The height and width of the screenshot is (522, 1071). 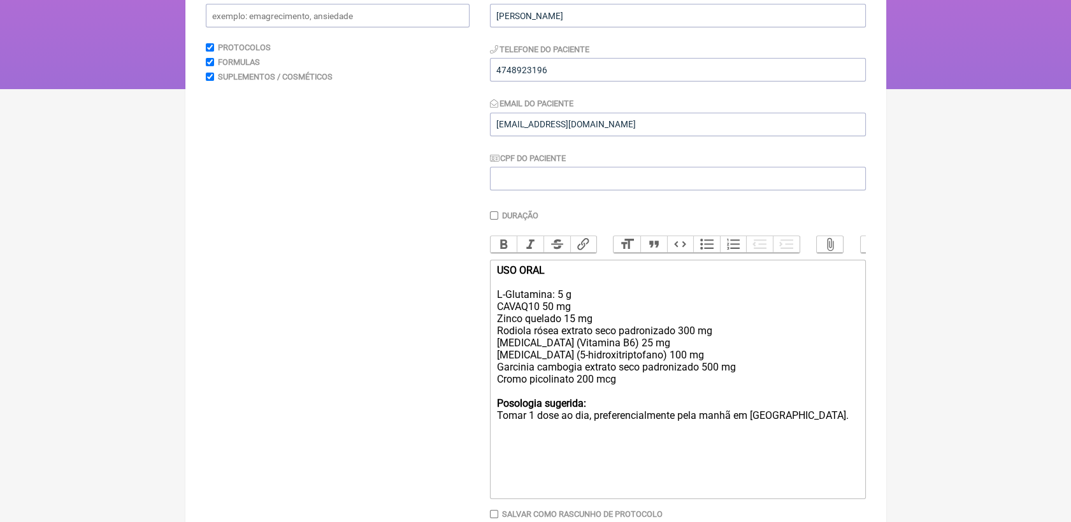 I want to click on button: Bold, so click(x=504, y=245).